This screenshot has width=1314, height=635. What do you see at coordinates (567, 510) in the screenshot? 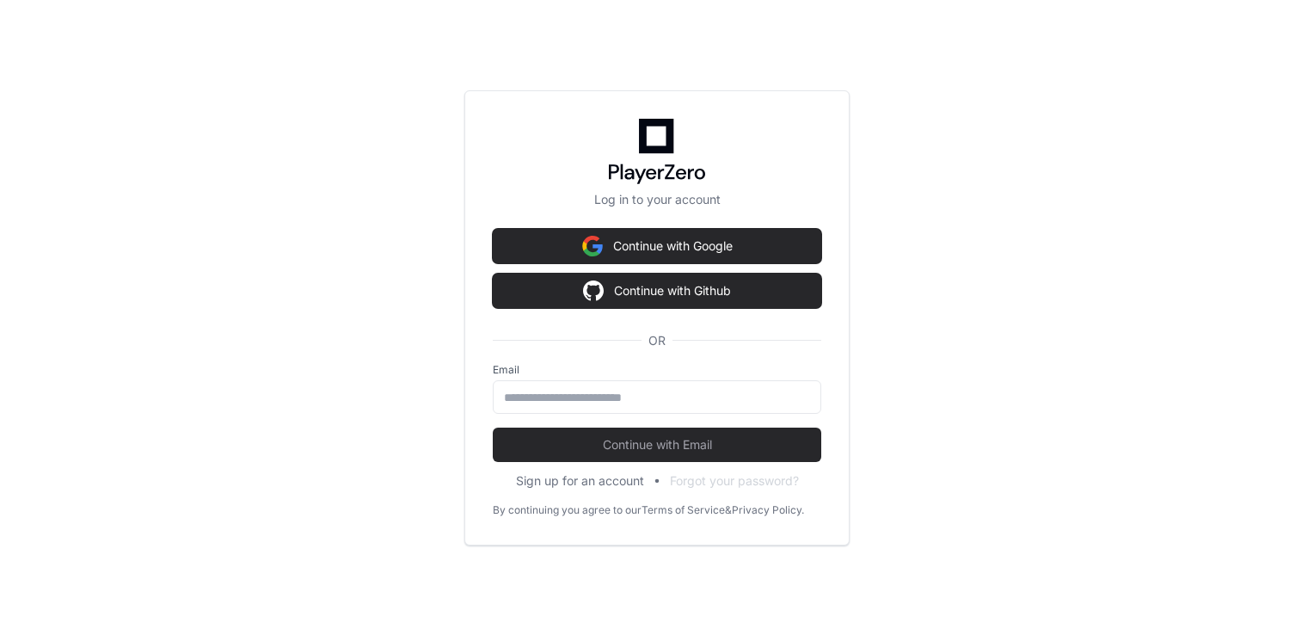
I see `div: By continuing you agree to our` at bounding box center [567, 510].